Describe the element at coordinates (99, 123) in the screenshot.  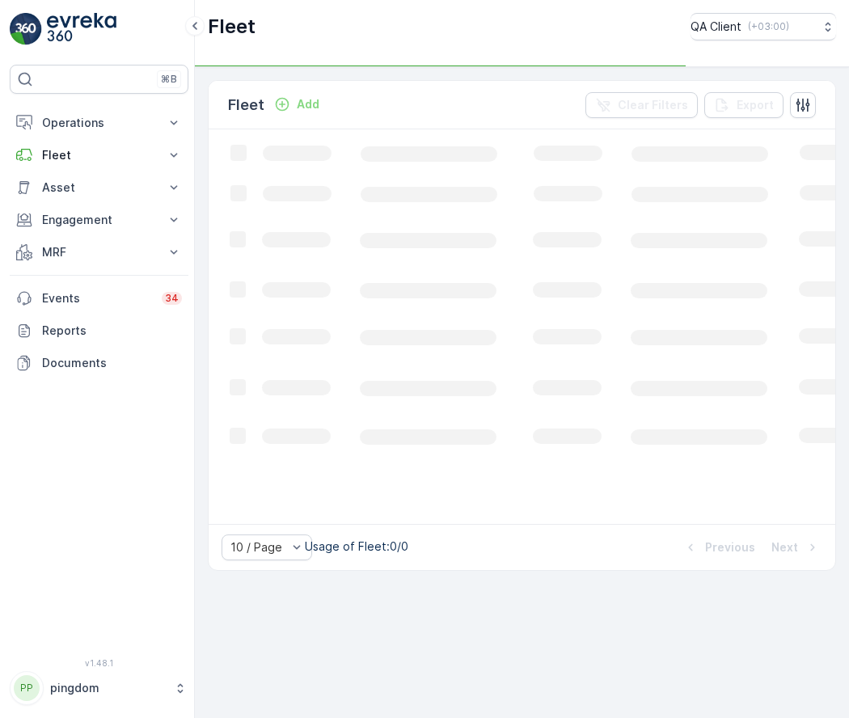
I see `p: Operations` at that location.